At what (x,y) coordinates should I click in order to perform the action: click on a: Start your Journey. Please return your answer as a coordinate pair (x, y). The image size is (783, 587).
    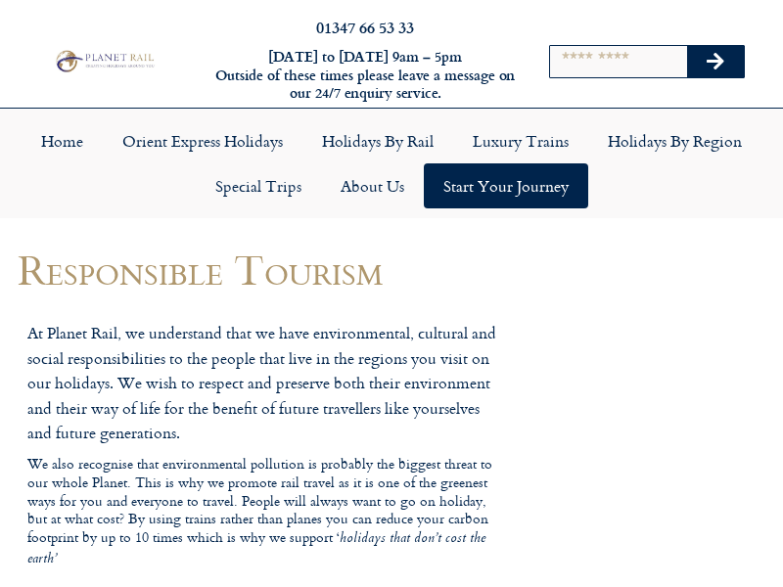
    Looking at the image, I should click on (506, 186).